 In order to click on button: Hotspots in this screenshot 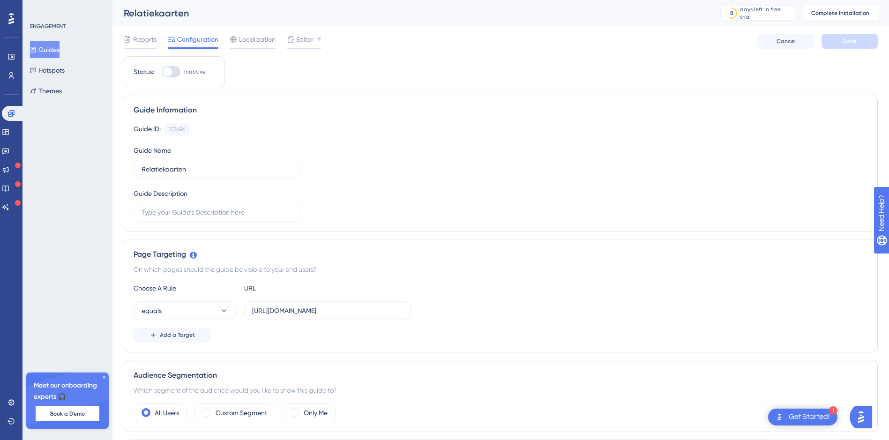, I will do `click(47, 70)`.